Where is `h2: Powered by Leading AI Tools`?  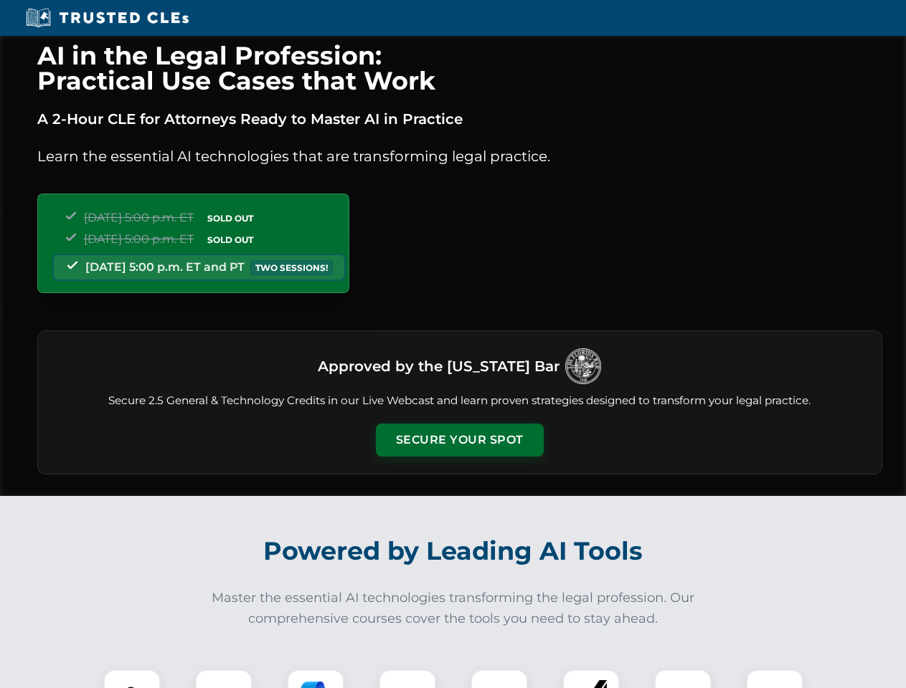
h2: Powered by Leading AI Tools is located at coordinates (453, 552).